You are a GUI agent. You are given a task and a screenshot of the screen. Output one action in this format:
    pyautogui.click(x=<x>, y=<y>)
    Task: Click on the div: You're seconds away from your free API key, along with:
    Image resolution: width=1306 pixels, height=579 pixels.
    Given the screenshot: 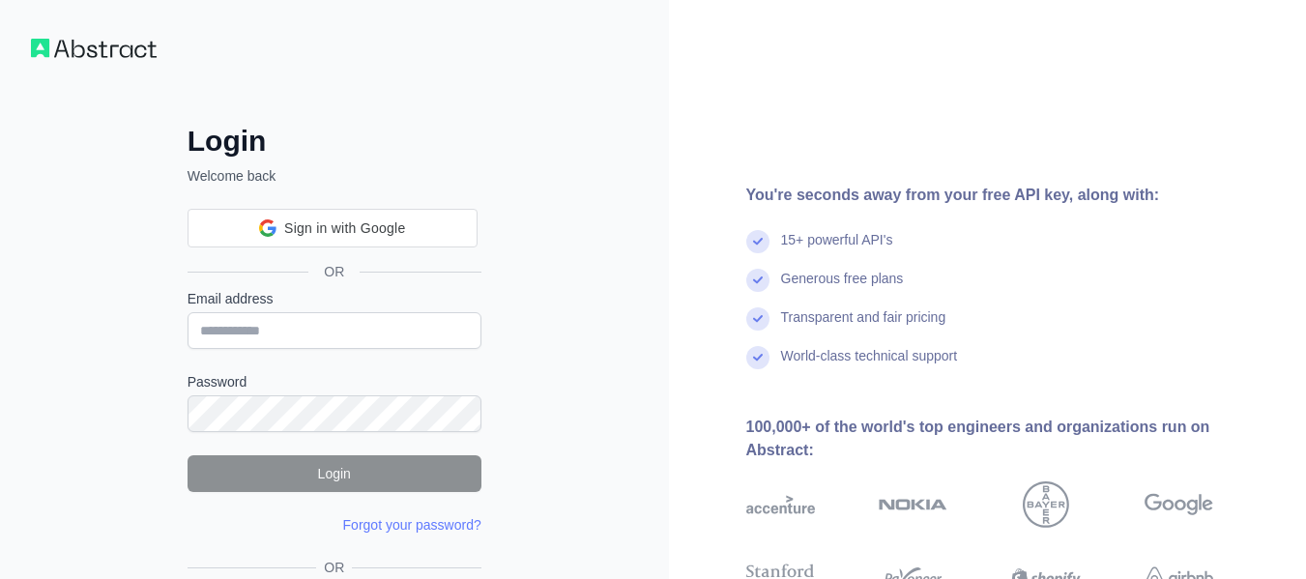 What is the action you would take?
    pyautogui.click(x=1012, y=195)
    